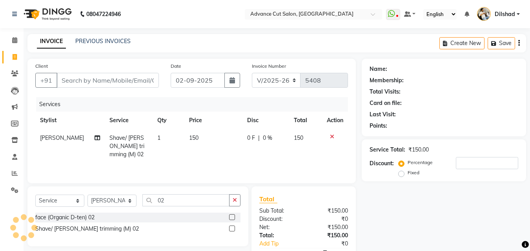  I want to click on div: Services, so click(195, 104).